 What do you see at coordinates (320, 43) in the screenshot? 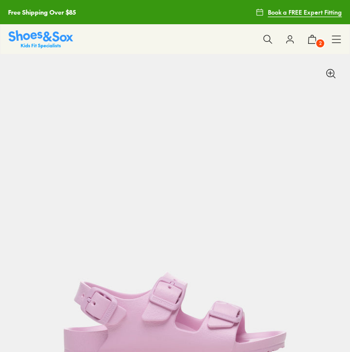
I see `span: 2` at bounding box center [320, 43].